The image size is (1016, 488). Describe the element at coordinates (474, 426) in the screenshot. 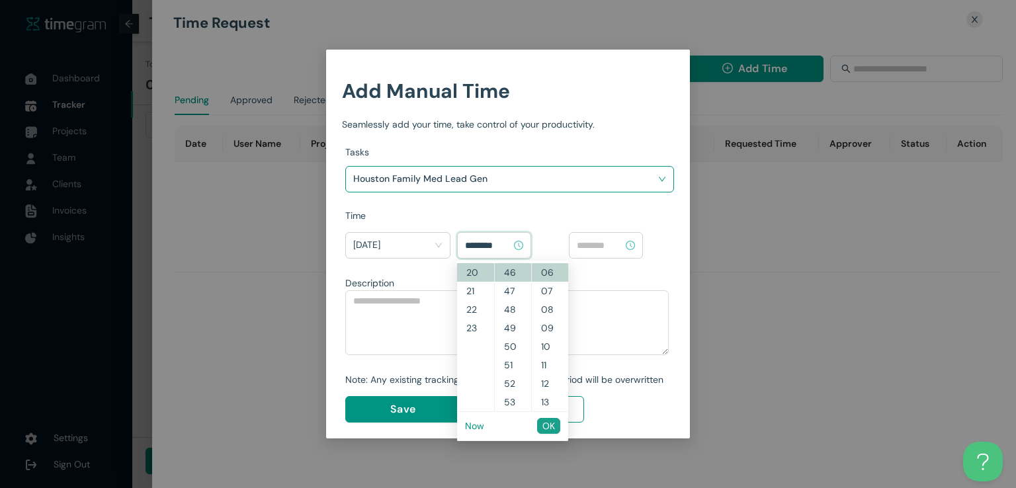

I see `a: Now` at that location.